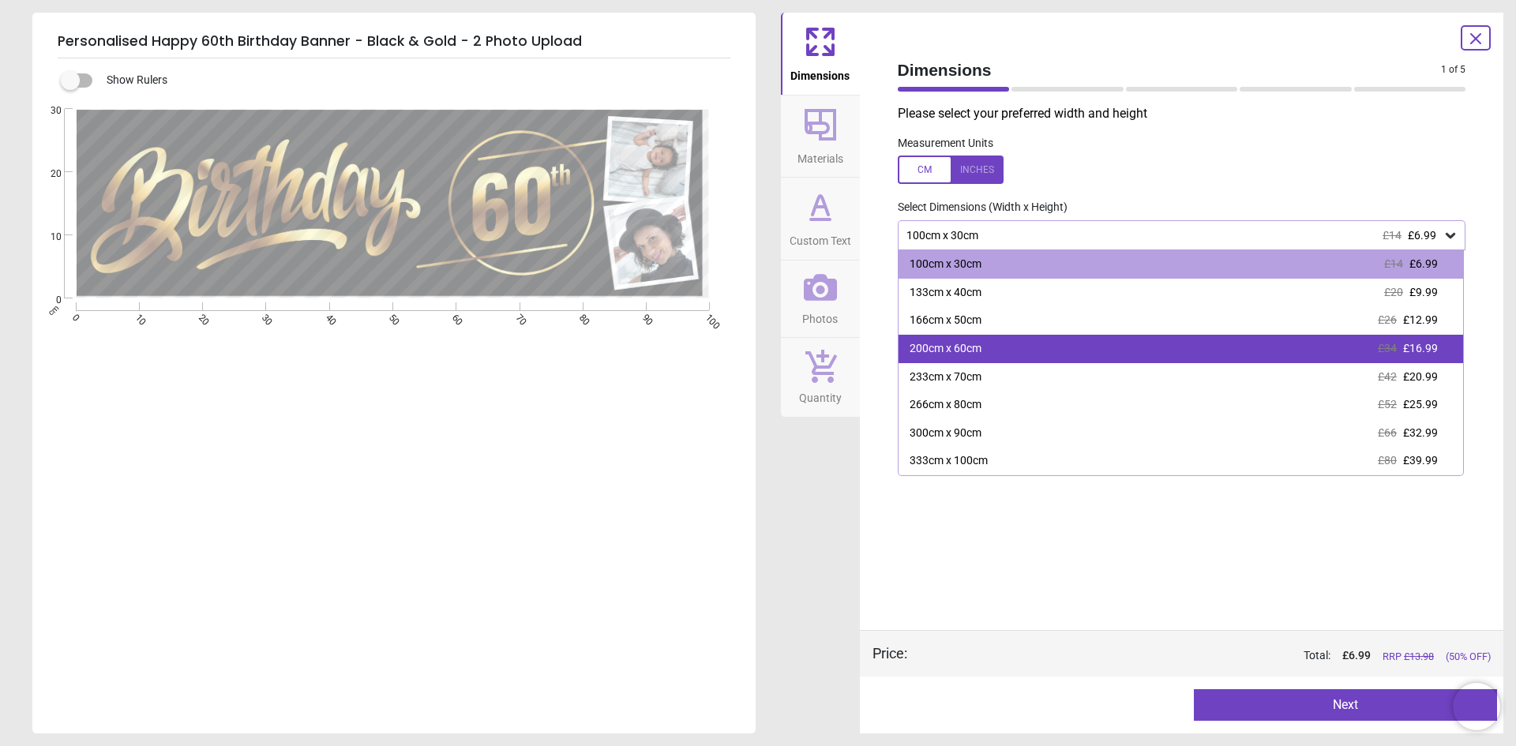 The height and width of the screenshot is (746, 1516). Describe the element at coordinates (1408, 657) in the screenshot. I see `span: RRP` at that location.